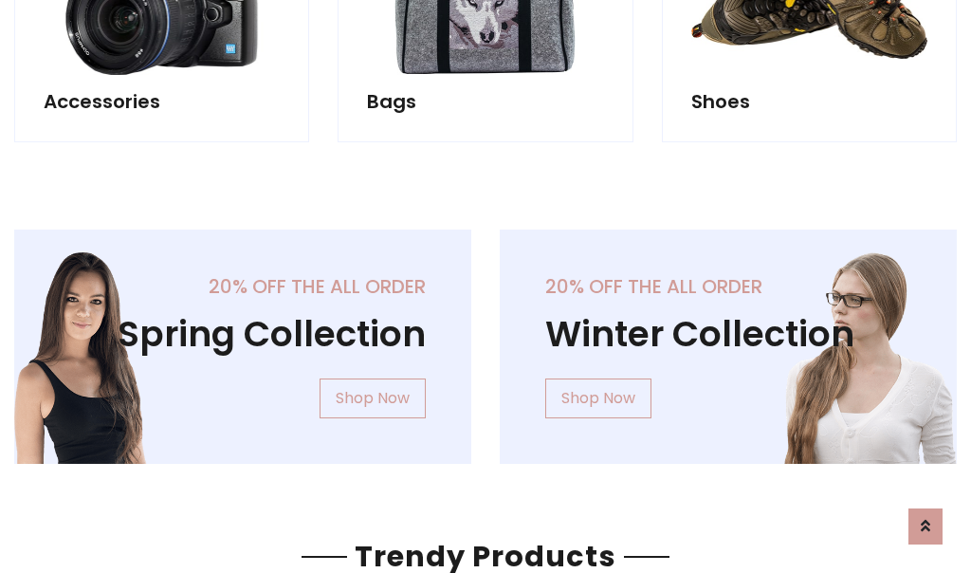 The width and height of the screenshot is (971, 573). What do you see at coordinates (728, 334) in the screenshot?
I see `h1: Winter Collection` at bounding box center [728, 334].